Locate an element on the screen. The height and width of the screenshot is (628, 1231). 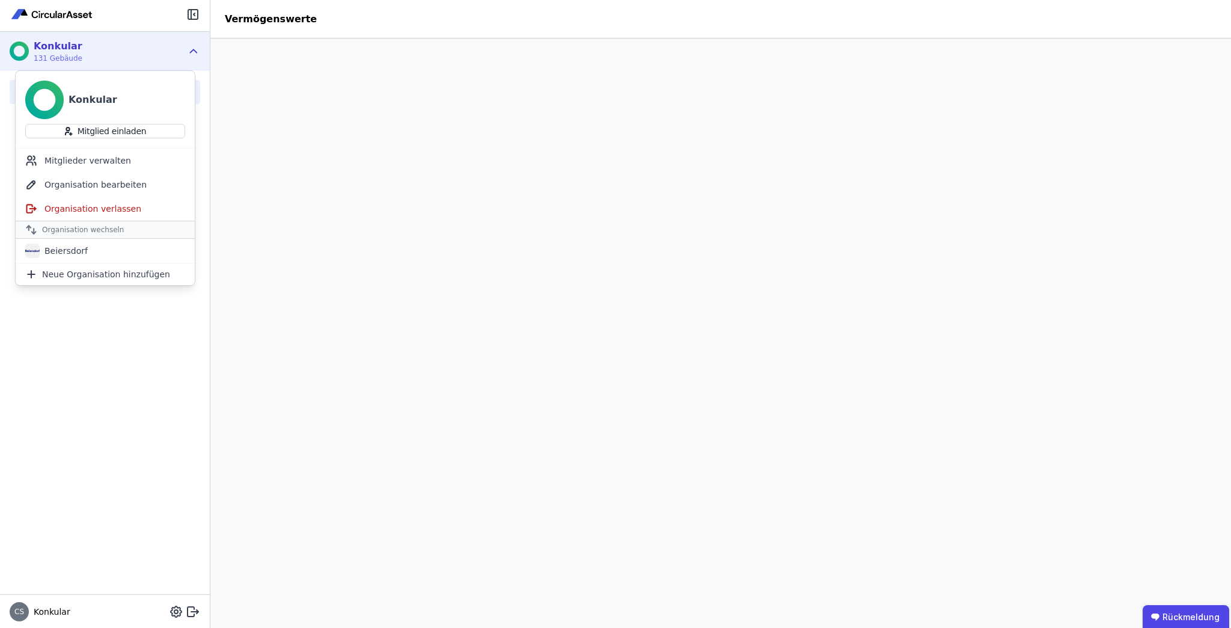
font: Mitglieder verwalten is located at coordinates (88, 161).